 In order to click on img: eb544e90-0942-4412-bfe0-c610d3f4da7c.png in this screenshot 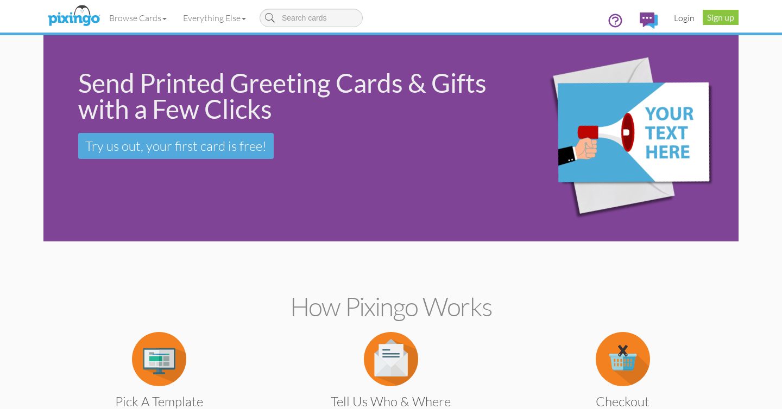, I will do `click(624, 138)`.